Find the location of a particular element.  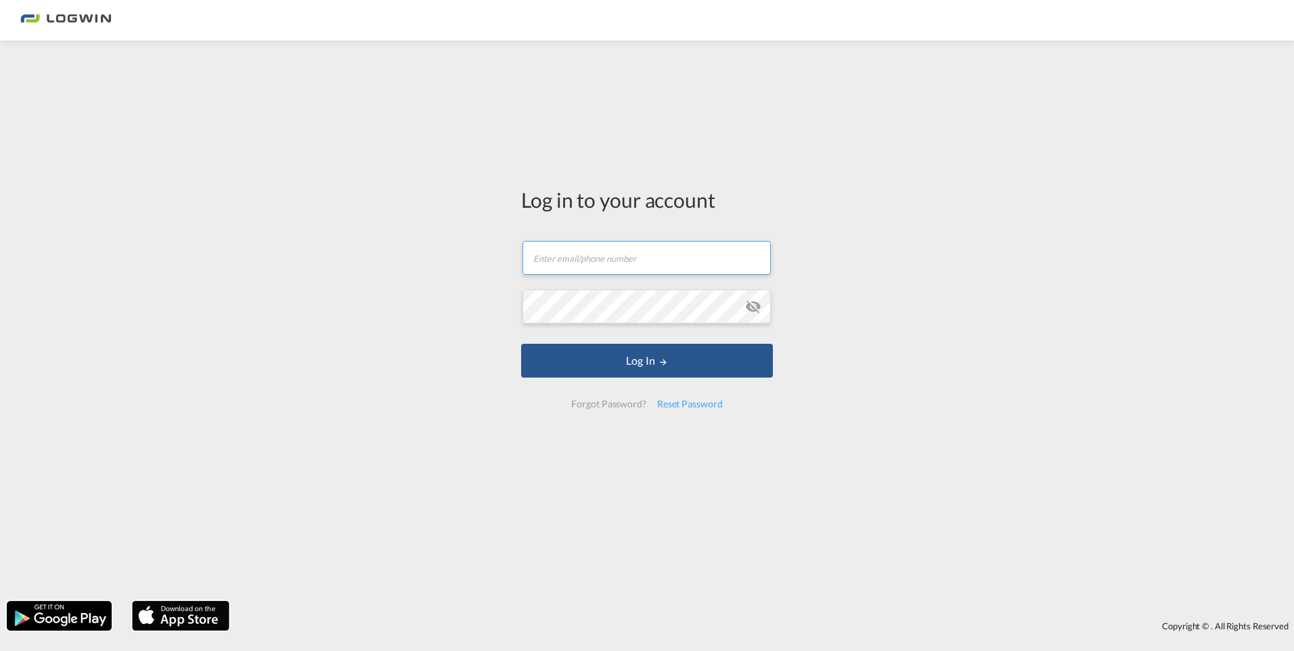

button: LOGIN is located at coordinates (647, 361).